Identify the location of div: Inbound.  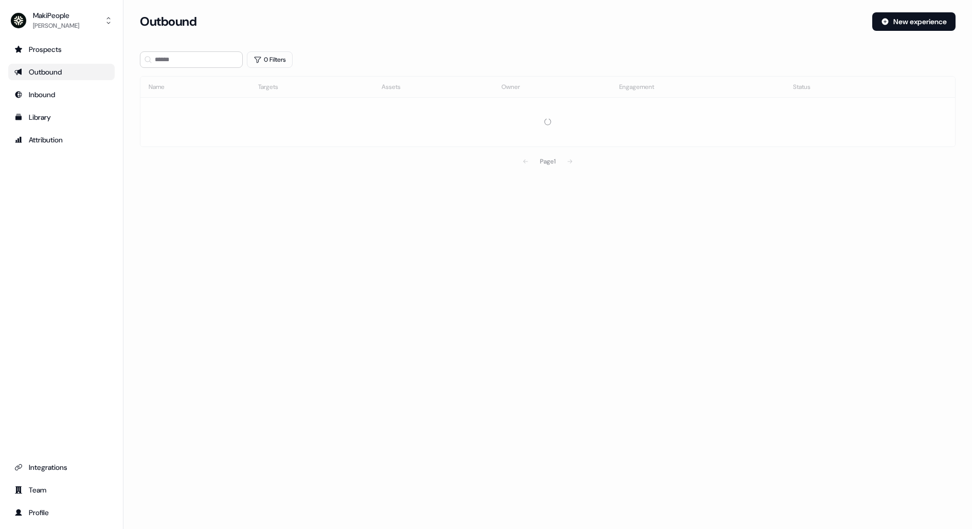
(61, 95).